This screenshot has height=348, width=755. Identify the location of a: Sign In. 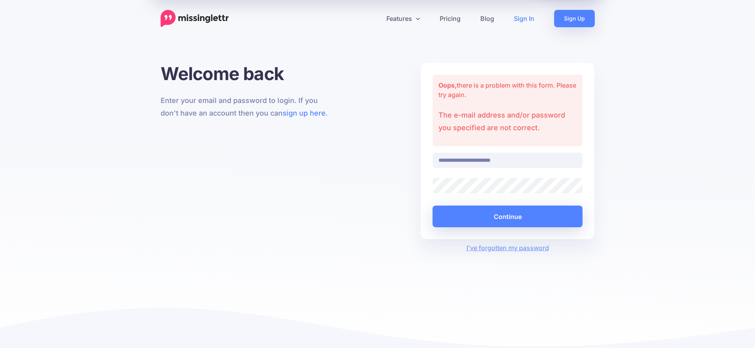
(524, 19).